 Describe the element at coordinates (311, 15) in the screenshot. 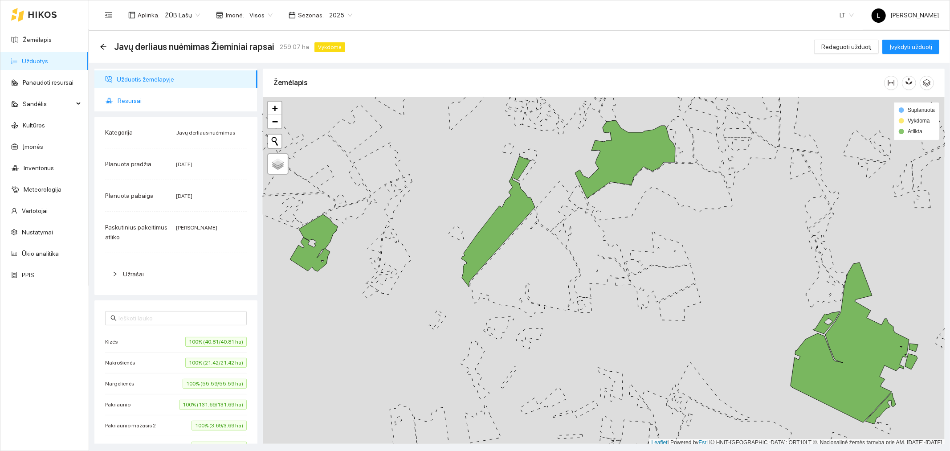

I see `span: Sezonas :` at that location.